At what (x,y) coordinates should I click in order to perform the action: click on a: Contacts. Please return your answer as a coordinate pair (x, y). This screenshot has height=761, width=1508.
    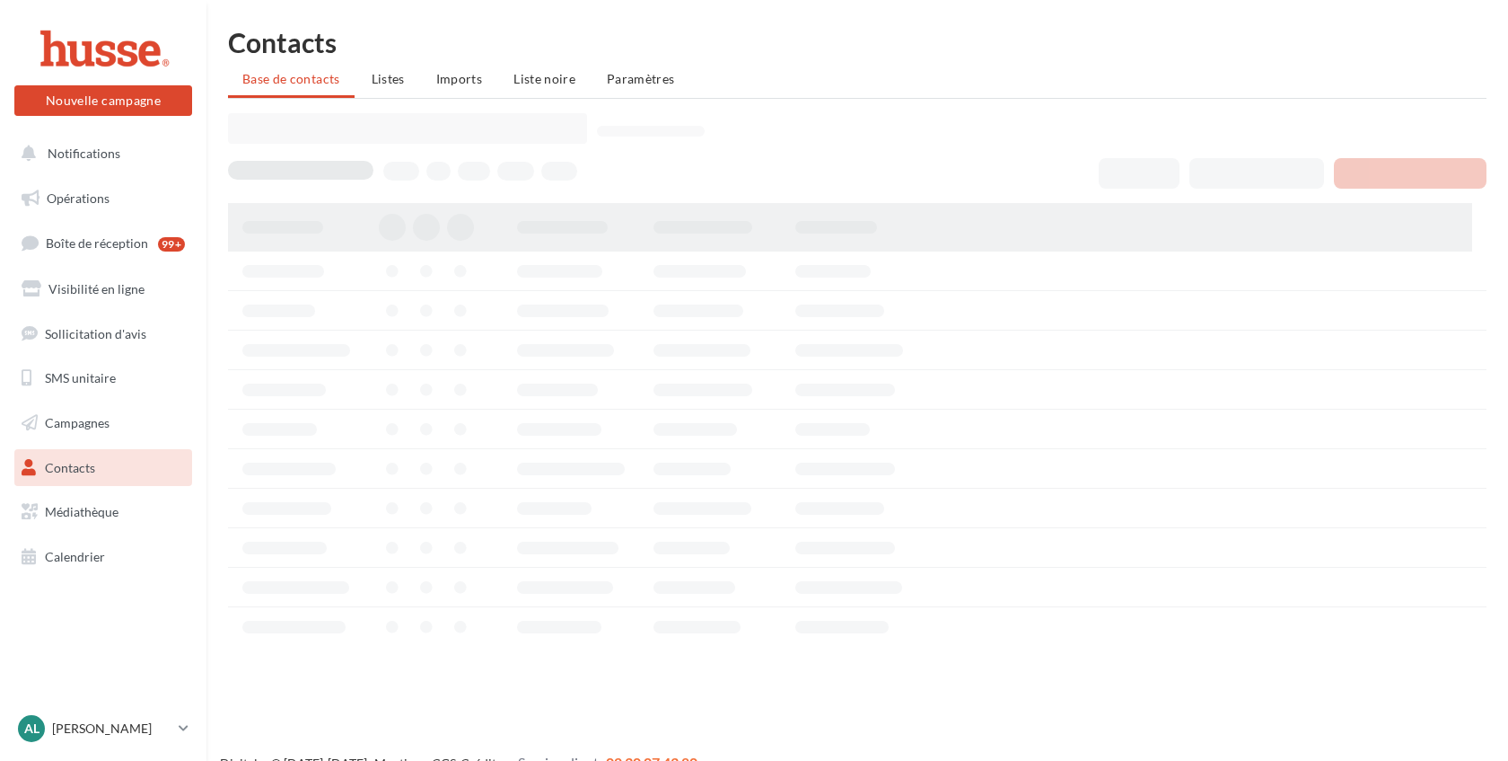
    Looking at the image, I should click on (103, 468).